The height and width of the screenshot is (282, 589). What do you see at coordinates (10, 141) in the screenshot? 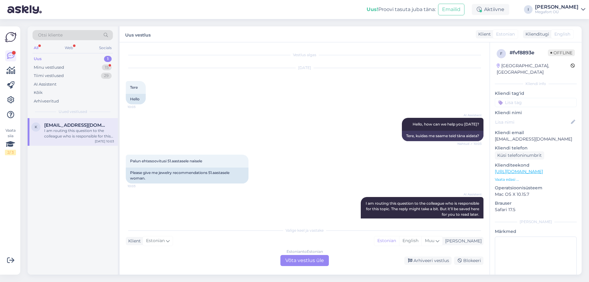
I see `div: Vaata siia` at bounding box center [10, 141].